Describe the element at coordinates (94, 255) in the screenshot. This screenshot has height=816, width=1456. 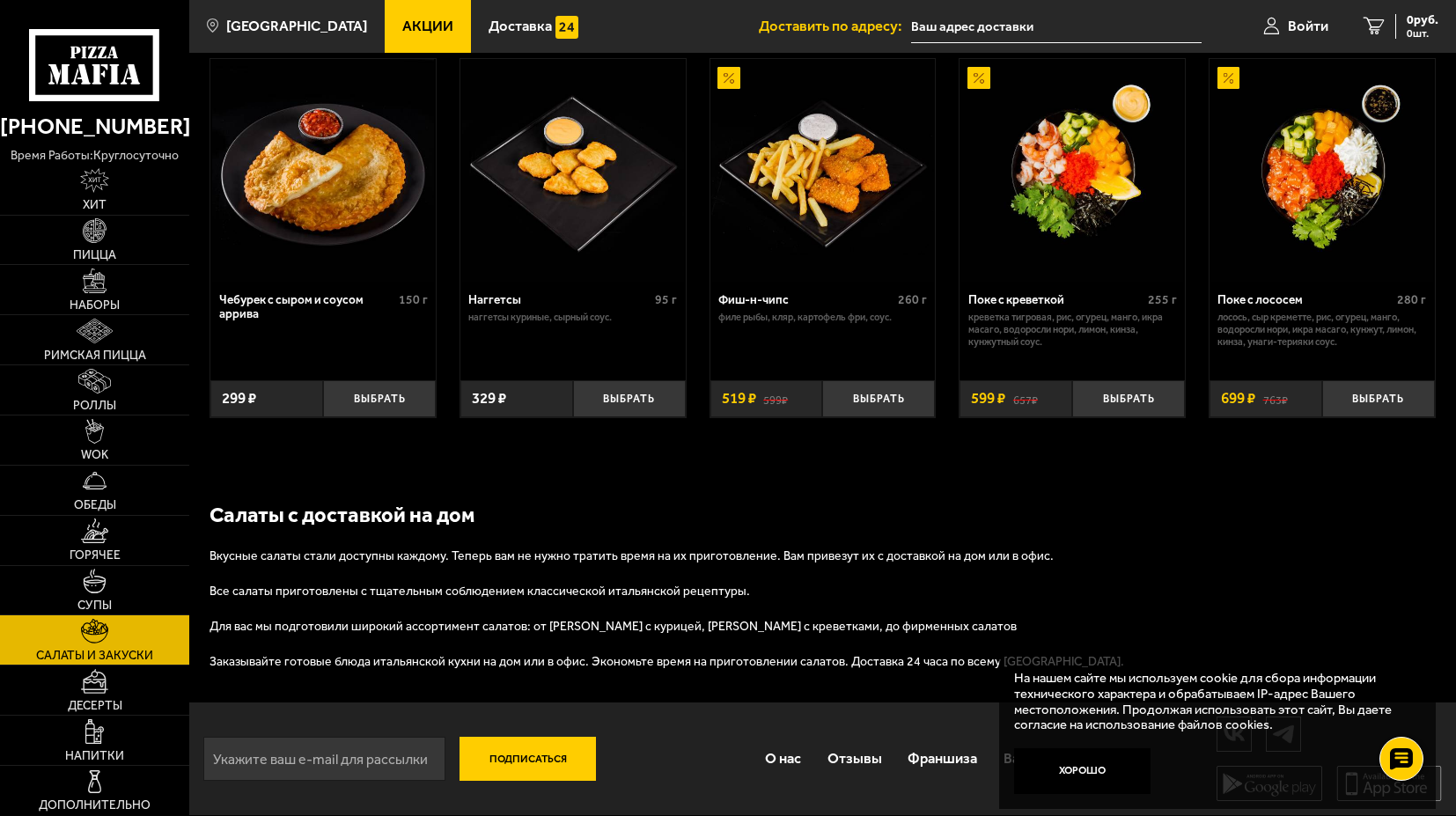
I see `span: Пицца` at that location.